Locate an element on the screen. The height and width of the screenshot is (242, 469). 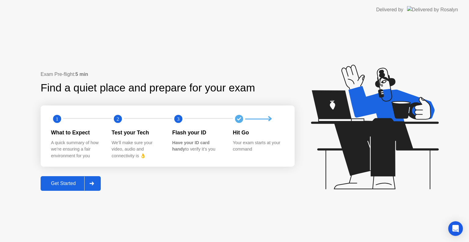
div: Get Started is located at coordinates (63, 184).